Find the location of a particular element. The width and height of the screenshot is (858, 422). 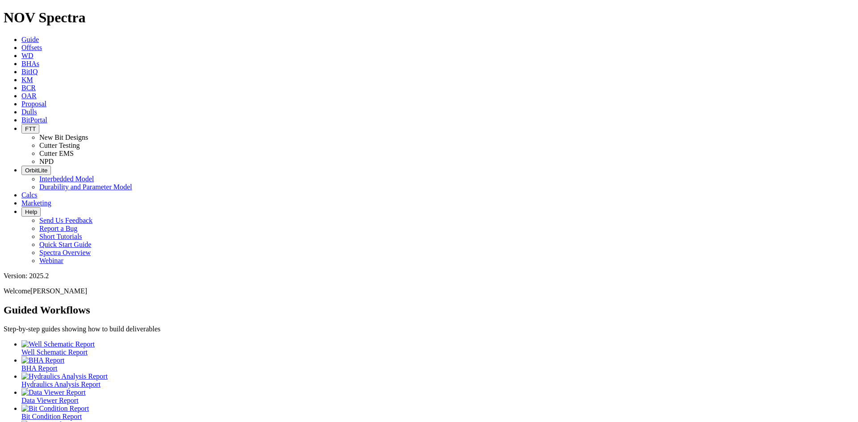

a: BitPortal is located at coordinates (34, 120).